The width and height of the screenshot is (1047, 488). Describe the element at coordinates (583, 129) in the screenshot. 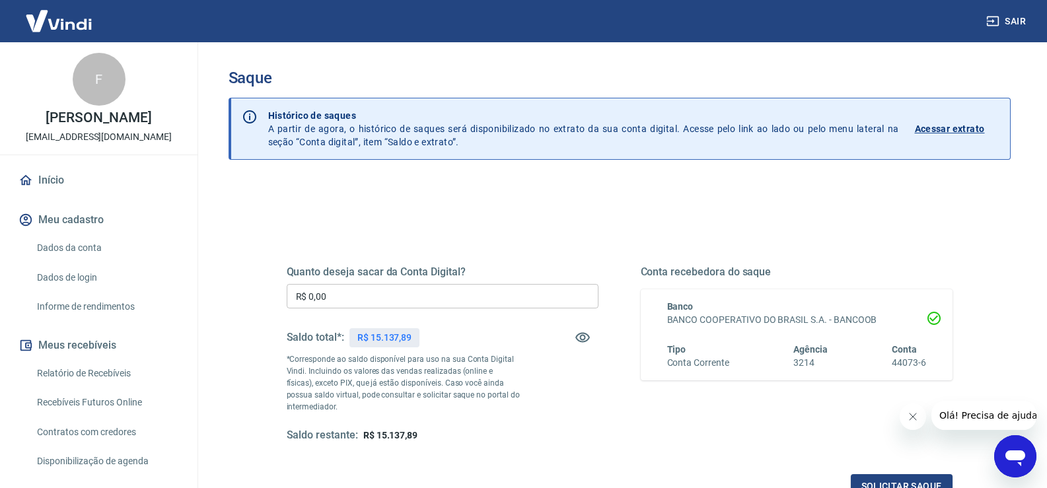

I see `p: A partir de agora, o histórico de saques será disponibilizado no extrato da sua conta digital. Ac...` at that location.